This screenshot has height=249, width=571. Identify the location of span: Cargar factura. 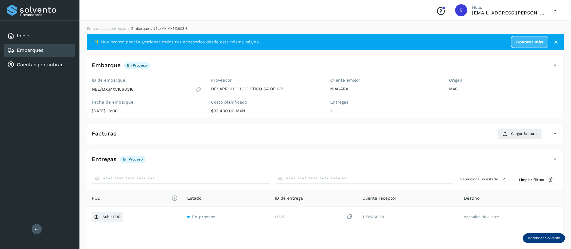
(523, 134).